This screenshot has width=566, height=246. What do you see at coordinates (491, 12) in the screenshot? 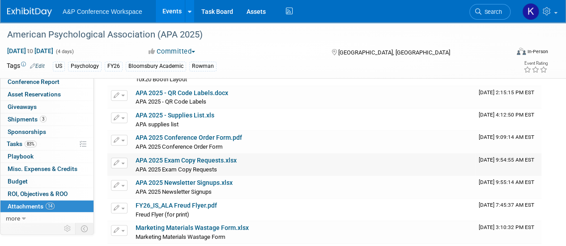
I see `span: Search` at bounding box center [491, 12].